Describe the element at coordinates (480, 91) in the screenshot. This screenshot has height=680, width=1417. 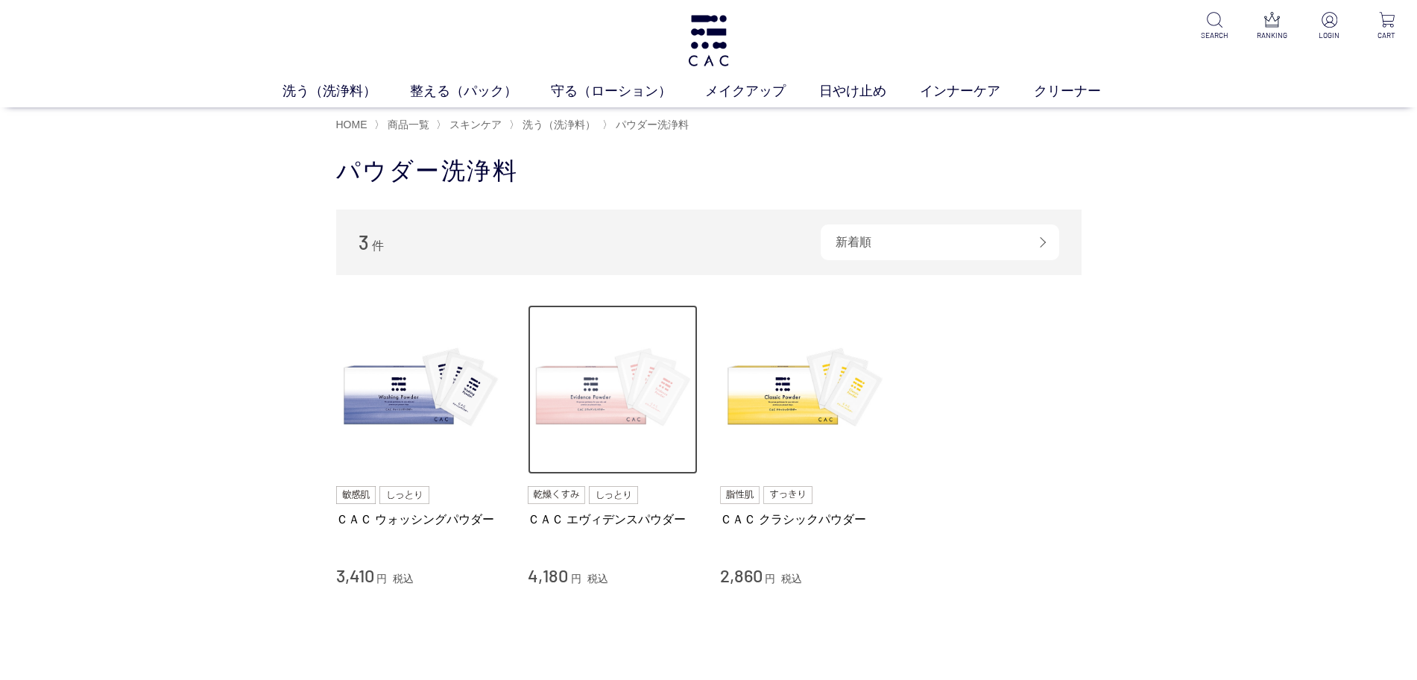
I see `a: 整える（パック）` at that location.